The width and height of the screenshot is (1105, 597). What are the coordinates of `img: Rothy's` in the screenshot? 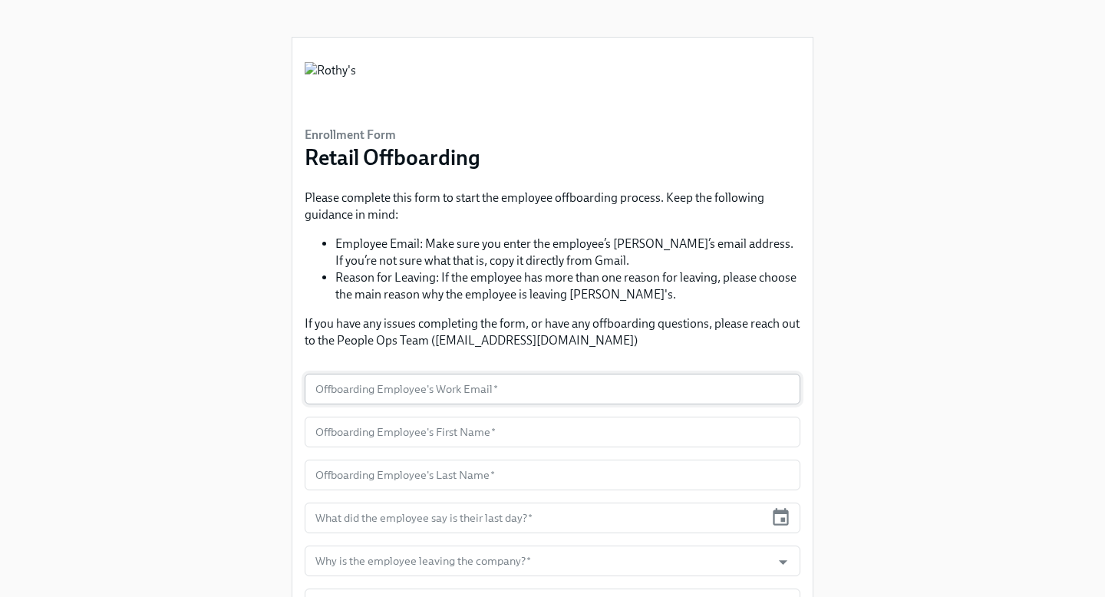 It's located at (330, 85).